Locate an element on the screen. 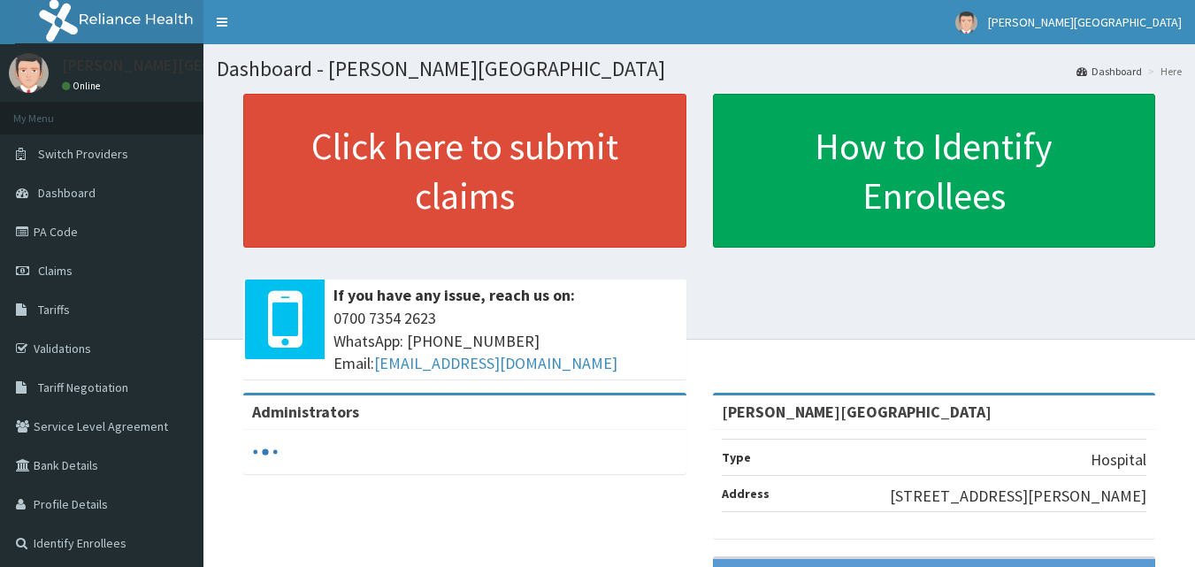  li: Here is located at coordinates (1162, 71).